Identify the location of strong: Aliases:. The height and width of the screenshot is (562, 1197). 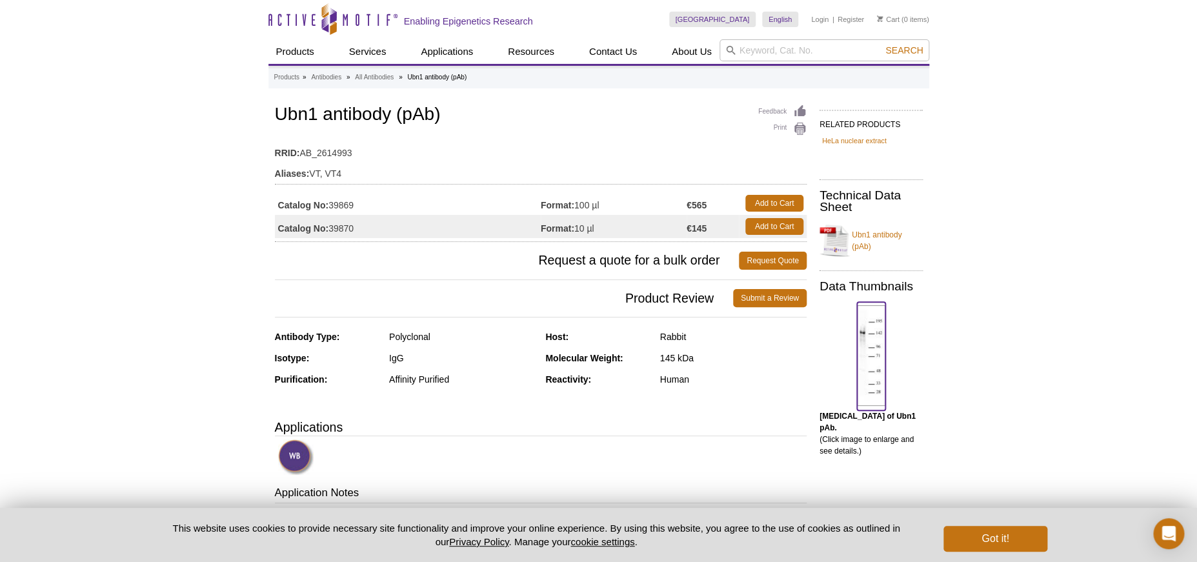
(292, 174).